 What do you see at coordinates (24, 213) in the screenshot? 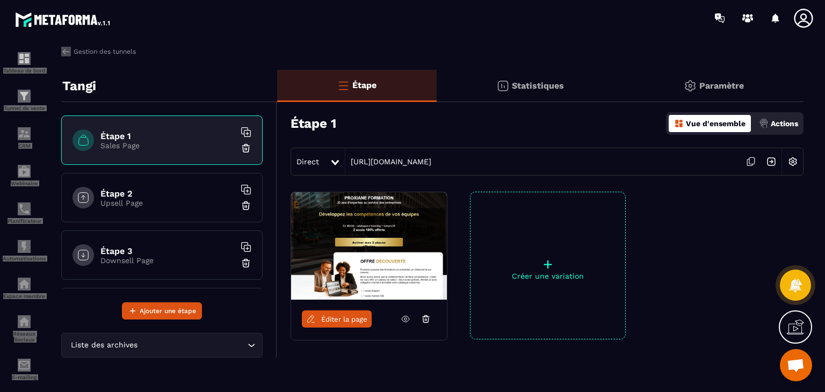
I see `a: schedulerschedulerPlanificateur` at bounding box center [24, 213].